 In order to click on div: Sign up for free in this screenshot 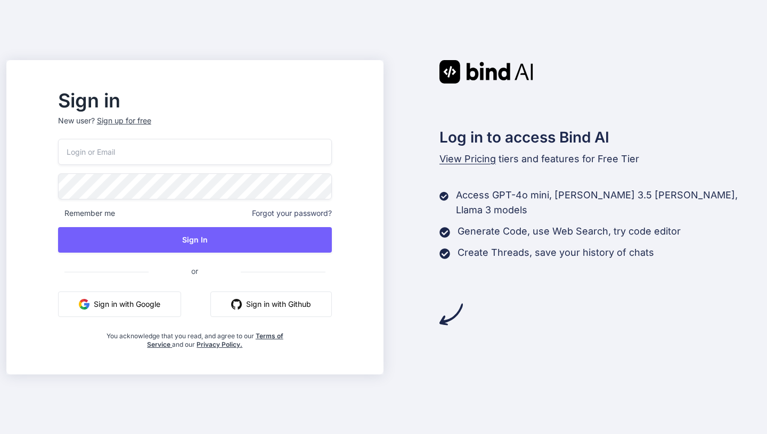, I will do `click(124, 121)`.